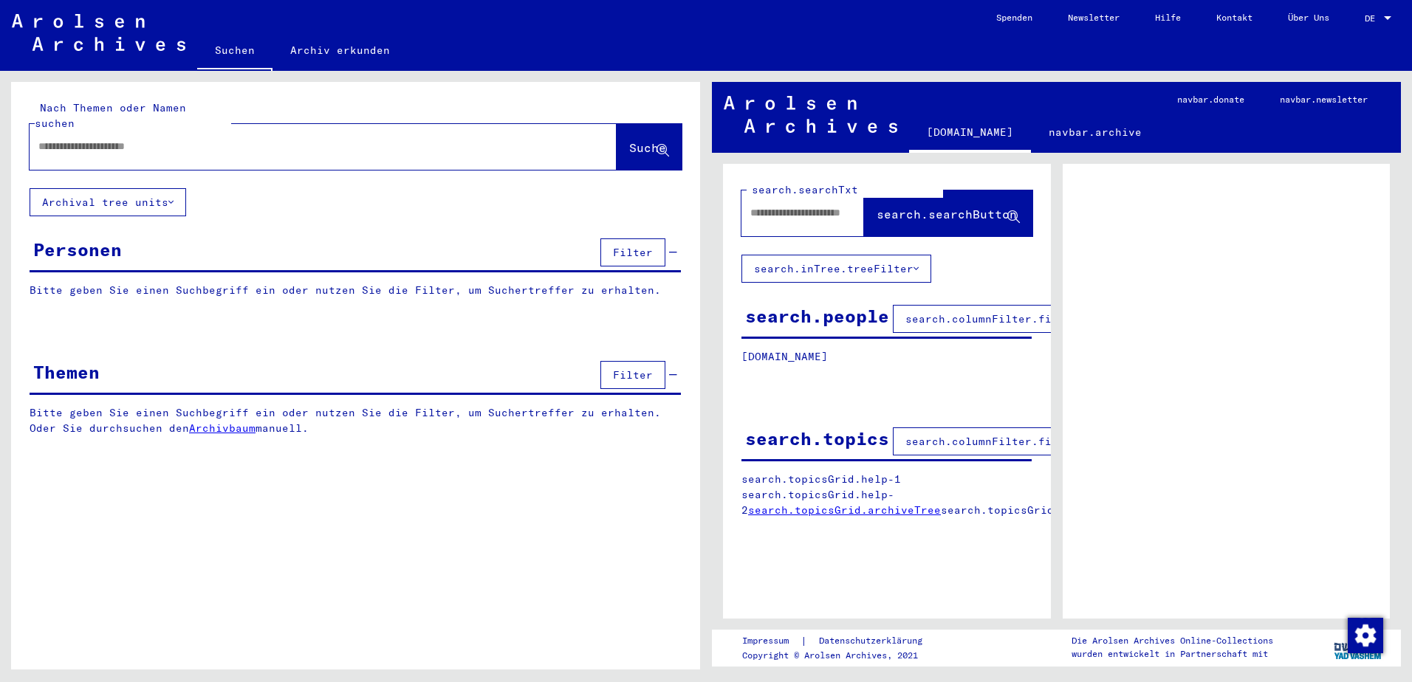  What do you see at coordinates (1323, 100) in the screenshot?
I see `a: navbar.newsletter` at bounding box center [1323, 100].